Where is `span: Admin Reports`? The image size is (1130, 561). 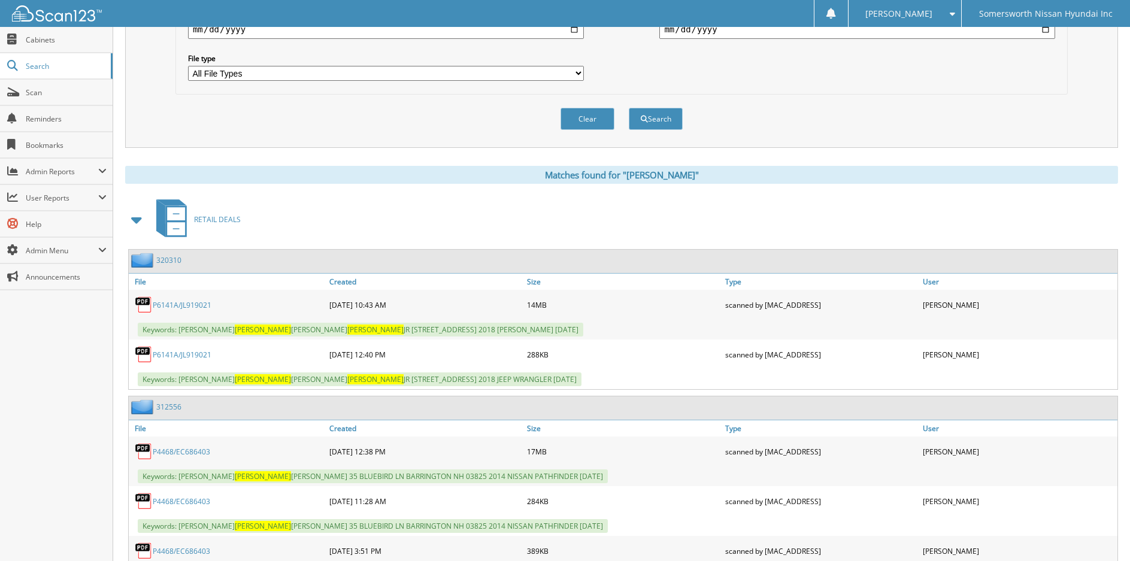 span: Admin Reports is located at coordinates (62, 171).